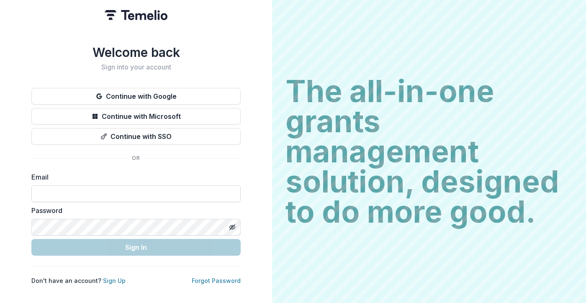 The width and height of the screenshot is (586, 303). I want to click on button: Continue with SSO, so click(136, 136).